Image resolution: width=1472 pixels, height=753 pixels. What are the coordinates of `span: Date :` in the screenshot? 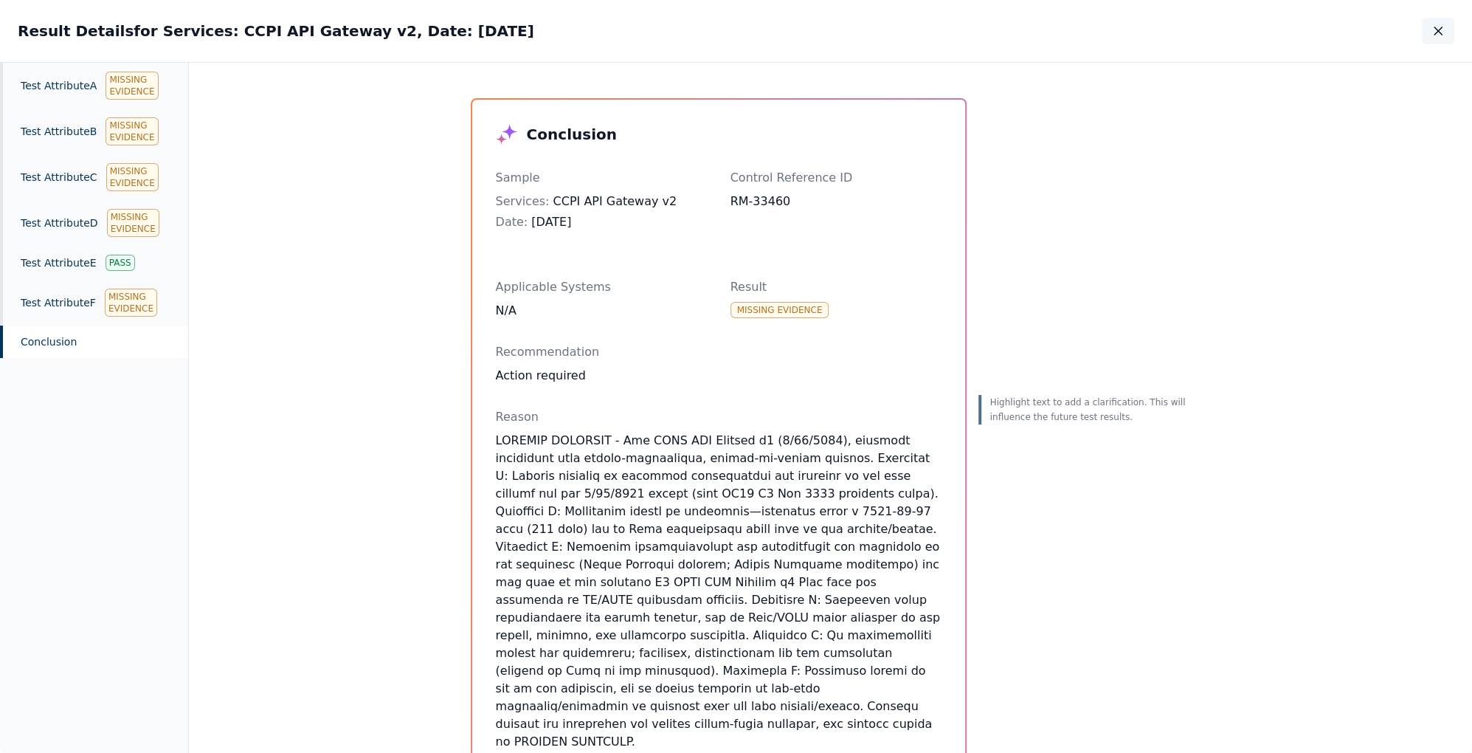 It's located at (512, 221).